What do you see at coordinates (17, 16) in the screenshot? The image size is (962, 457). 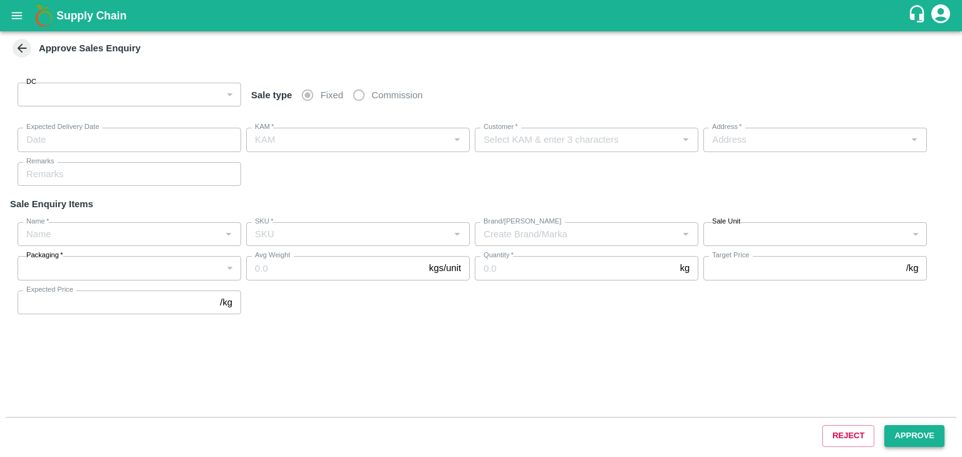 I see `button: open drawer` at bounding box center [17, 16].